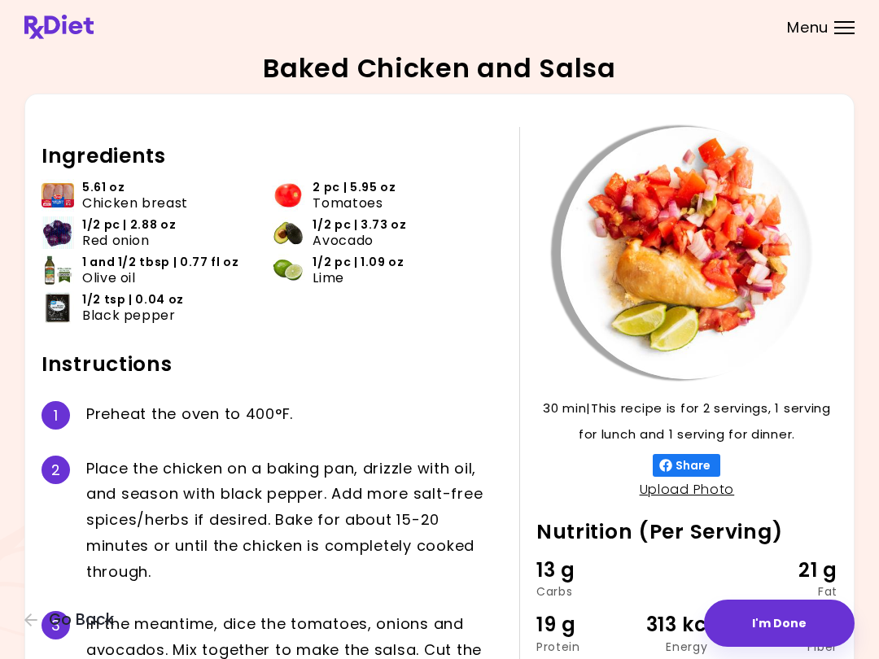 This screenshot has width=879, height=659. Describe the element at coordinates (348, 203) in the screenshot. I see `span: Tomatoes` at that location.